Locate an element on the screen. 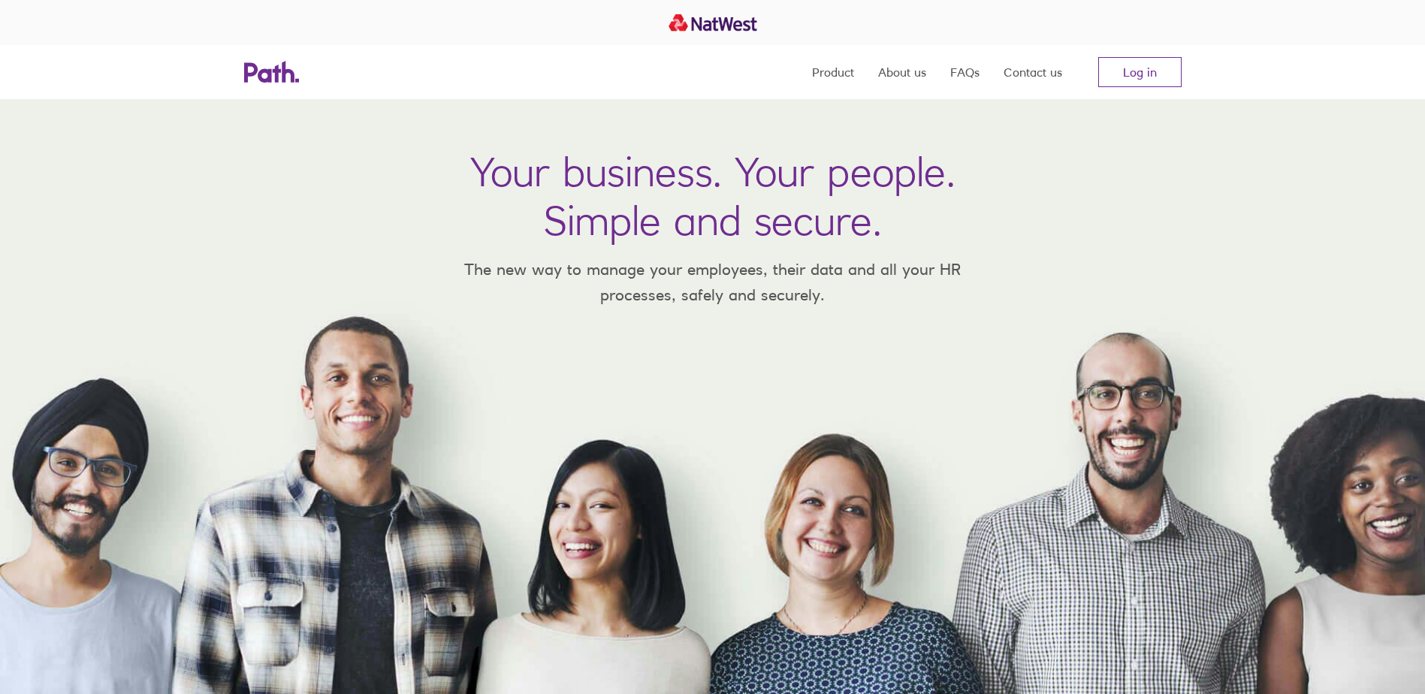  a: Product is located at coordinates (833, 72).